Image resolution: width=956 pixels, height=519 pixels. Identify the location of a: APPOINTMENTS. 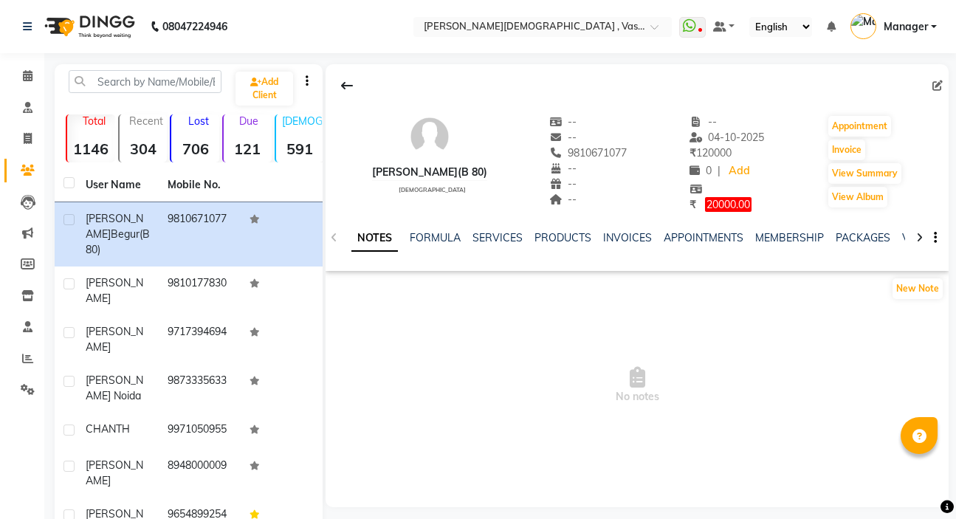
(704, 238).